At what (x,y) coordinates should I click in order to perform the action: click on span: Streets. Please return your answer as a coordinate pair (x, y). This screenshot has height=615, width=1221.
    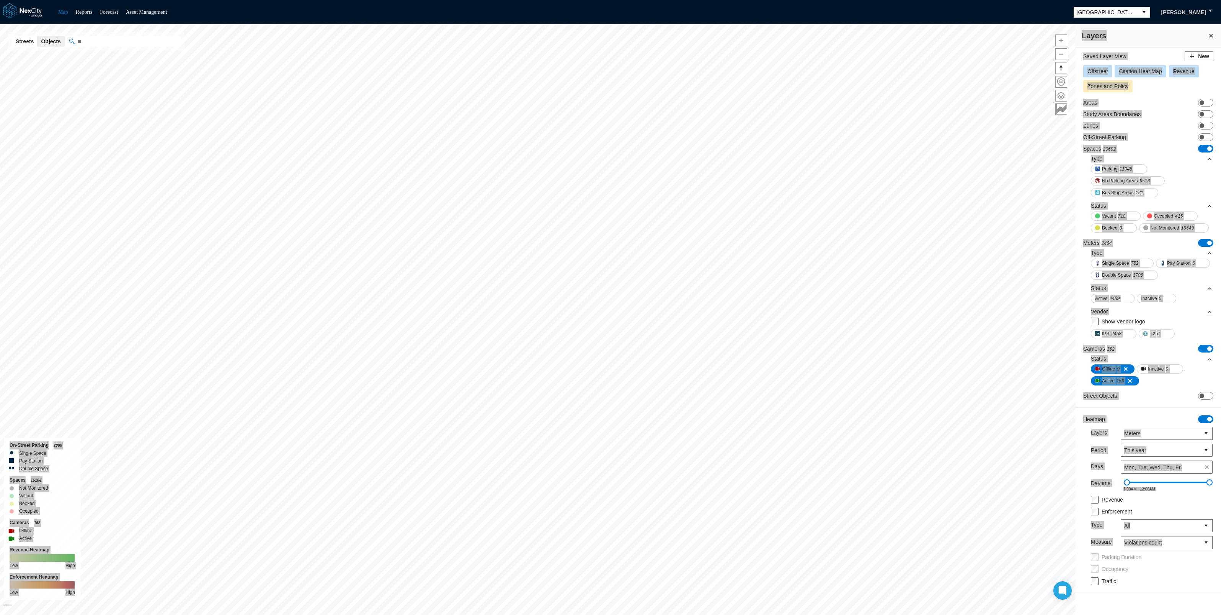
    Looking at the image, I should click on (25, 41).